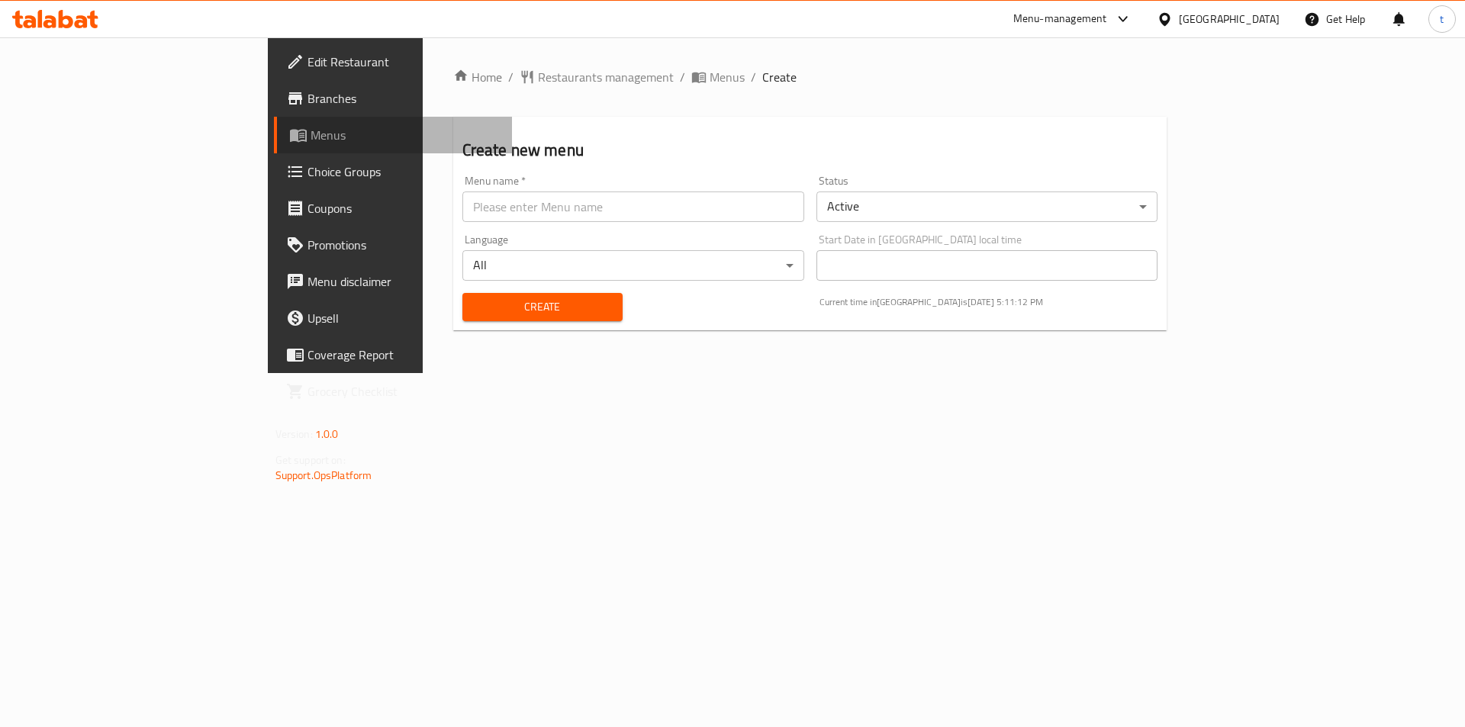  I want to click on span: Edit Restaurant, so click(404, 62).